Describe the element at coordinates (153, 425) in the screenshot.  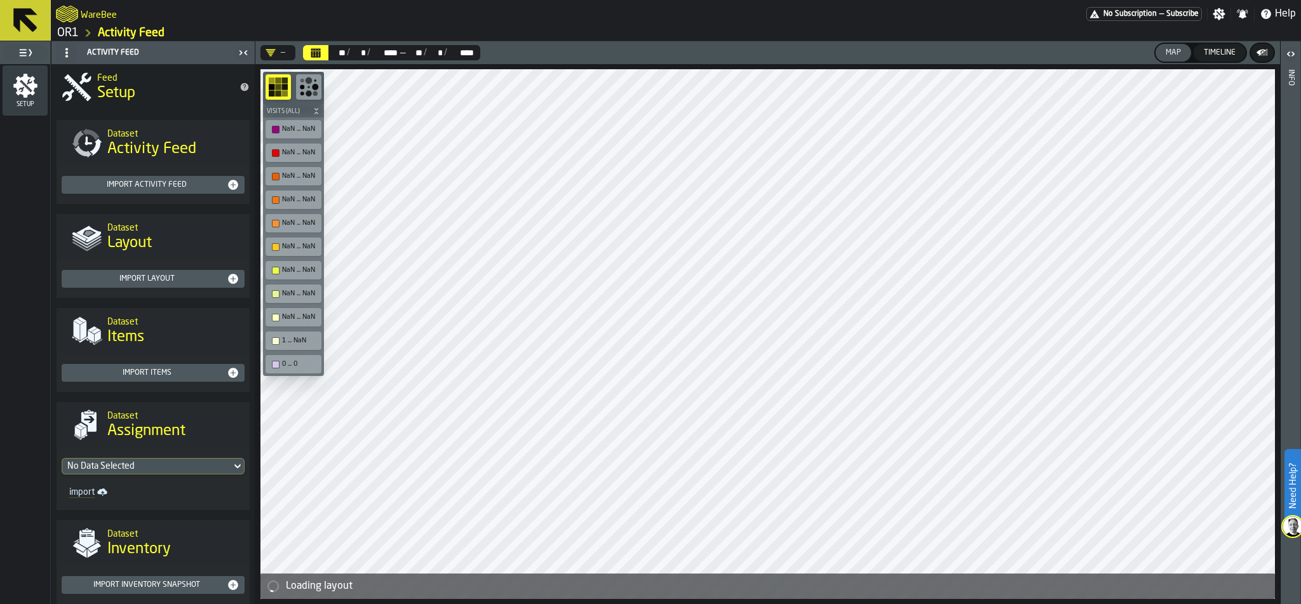
I see `div: title-Assignment` at that location.